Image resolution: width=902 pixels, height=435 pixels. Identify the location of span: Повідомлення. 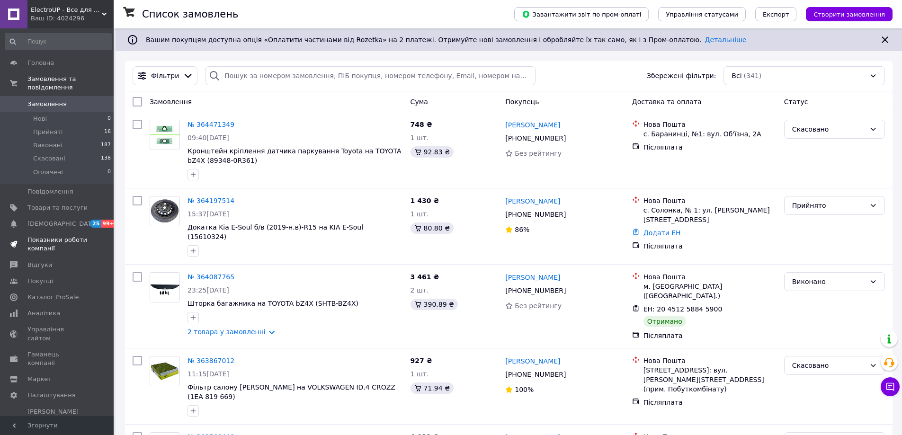
(50, 192).